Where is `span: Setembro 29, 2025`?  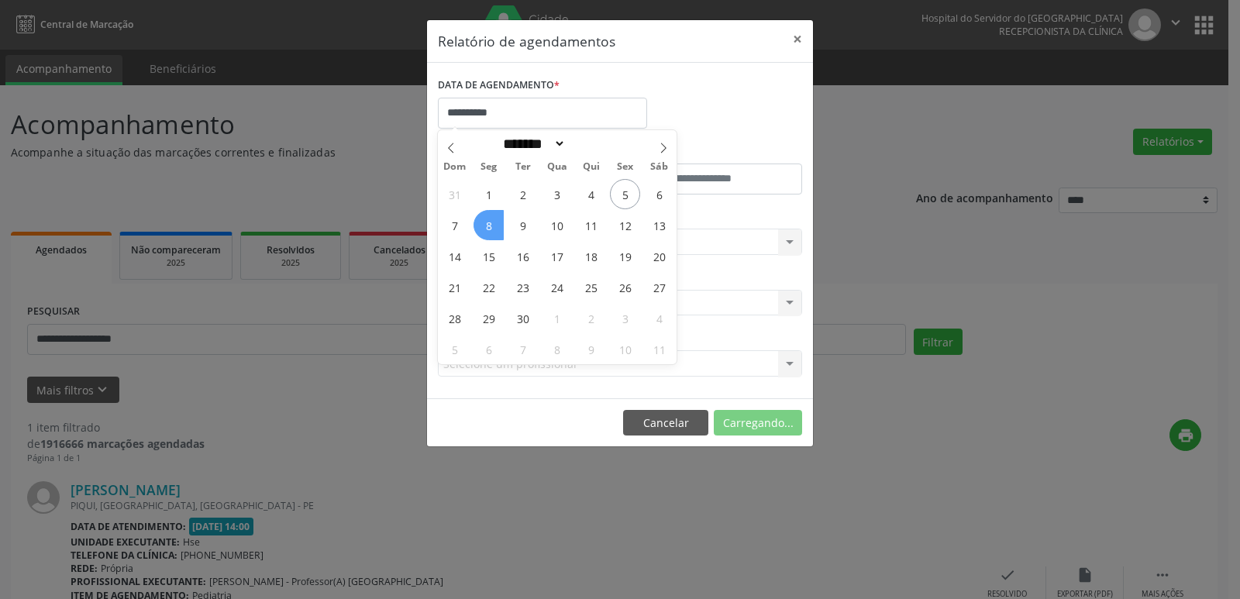 span: Setembro 29, 2025 is located at coordinates (488, 318).